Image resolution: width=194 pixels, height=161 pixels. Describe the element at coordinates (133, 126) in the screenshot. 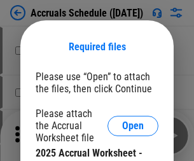

I see `span: Open` at that location.